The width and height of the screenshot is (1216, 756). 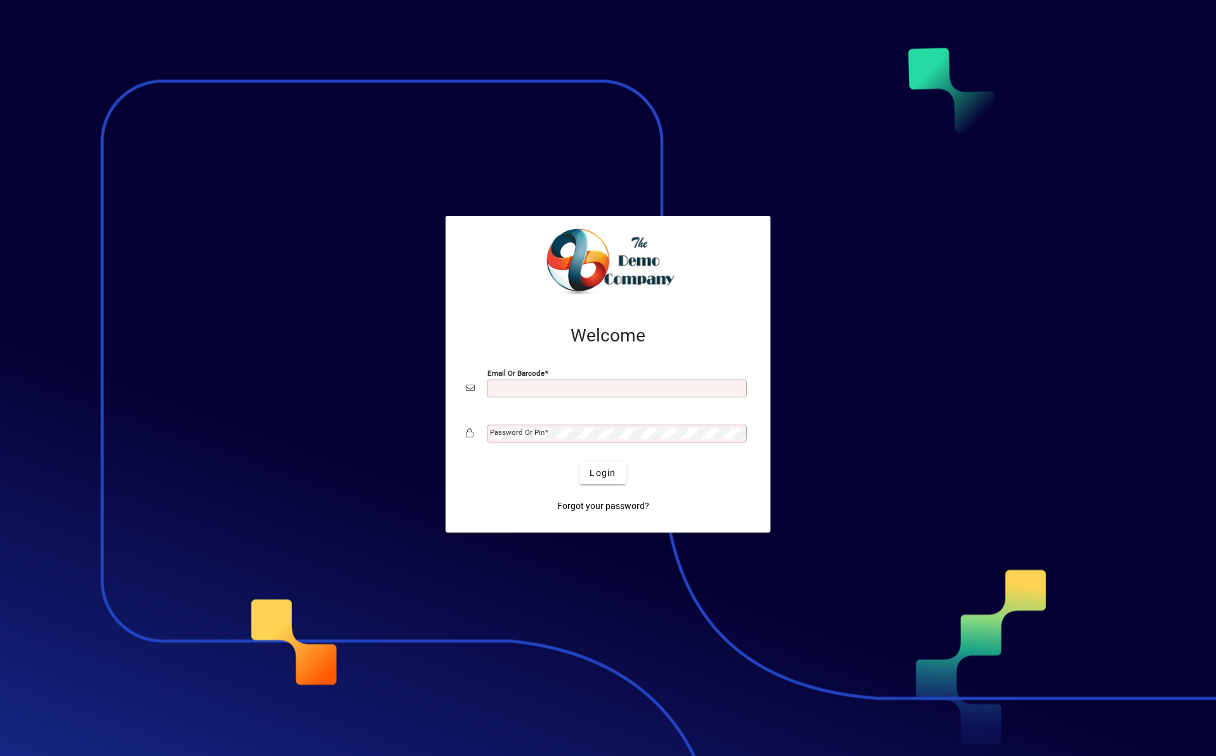 I want to click on h2: Welcome, so click(x=608, y=336).